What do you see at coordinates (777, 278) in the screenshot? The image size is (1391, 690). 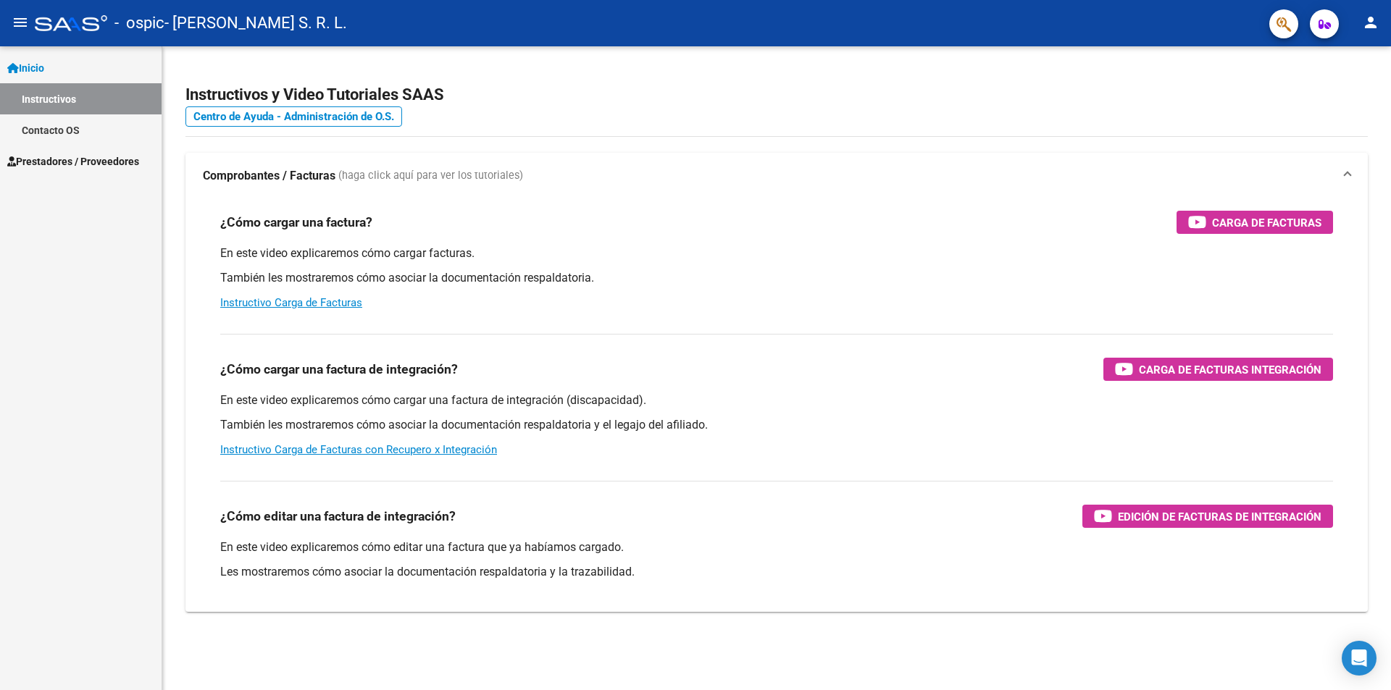 I see `p: También les mostraremos cómo asociar la documentación respaldatoria.` at bounding box center [777, 278].